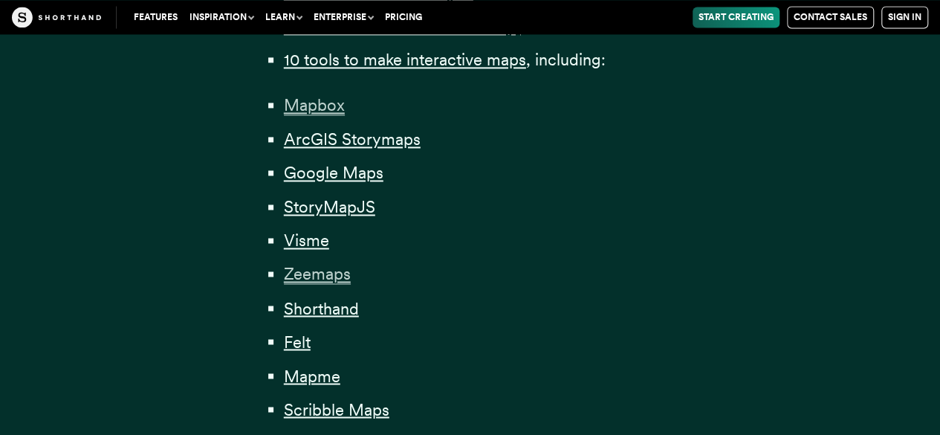  I want to click on span: ArcGIS Storymaps, so click(352, 139).